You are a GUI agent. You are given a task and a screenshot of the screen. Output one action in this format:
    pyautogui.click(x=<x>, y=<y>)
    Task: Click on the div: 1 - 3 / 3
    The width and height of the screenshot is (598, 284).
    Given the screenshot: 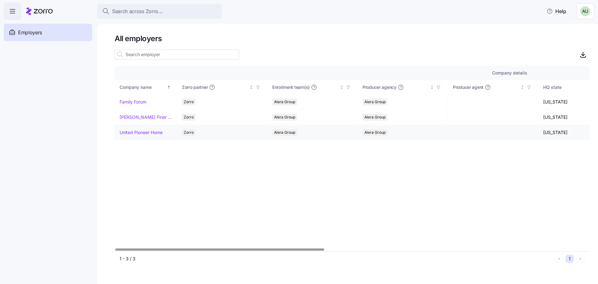 What is the action you would take?
    pyautogui.click(x=336, y=259)
    